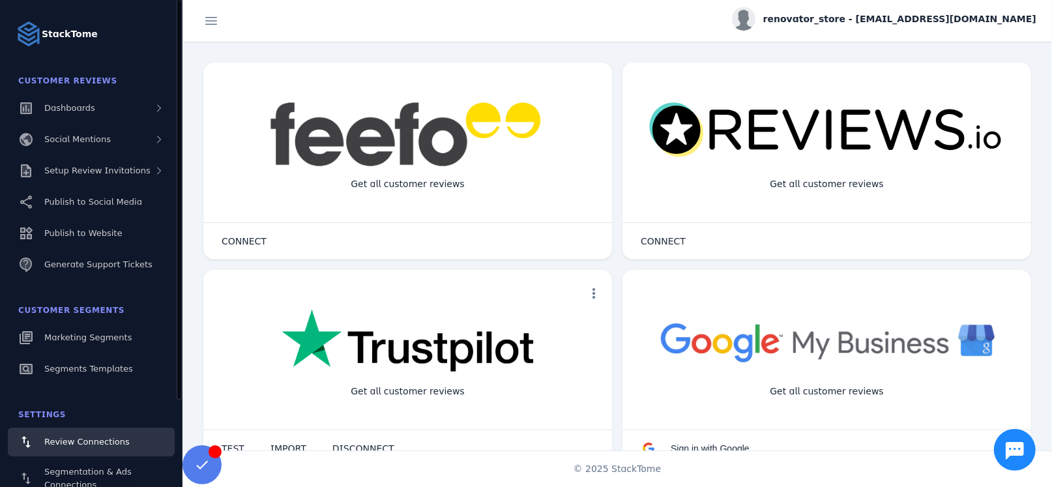 This screenshot has width=1052, height=487. I want to click on img: trustpilot.png, so click(407, 342).